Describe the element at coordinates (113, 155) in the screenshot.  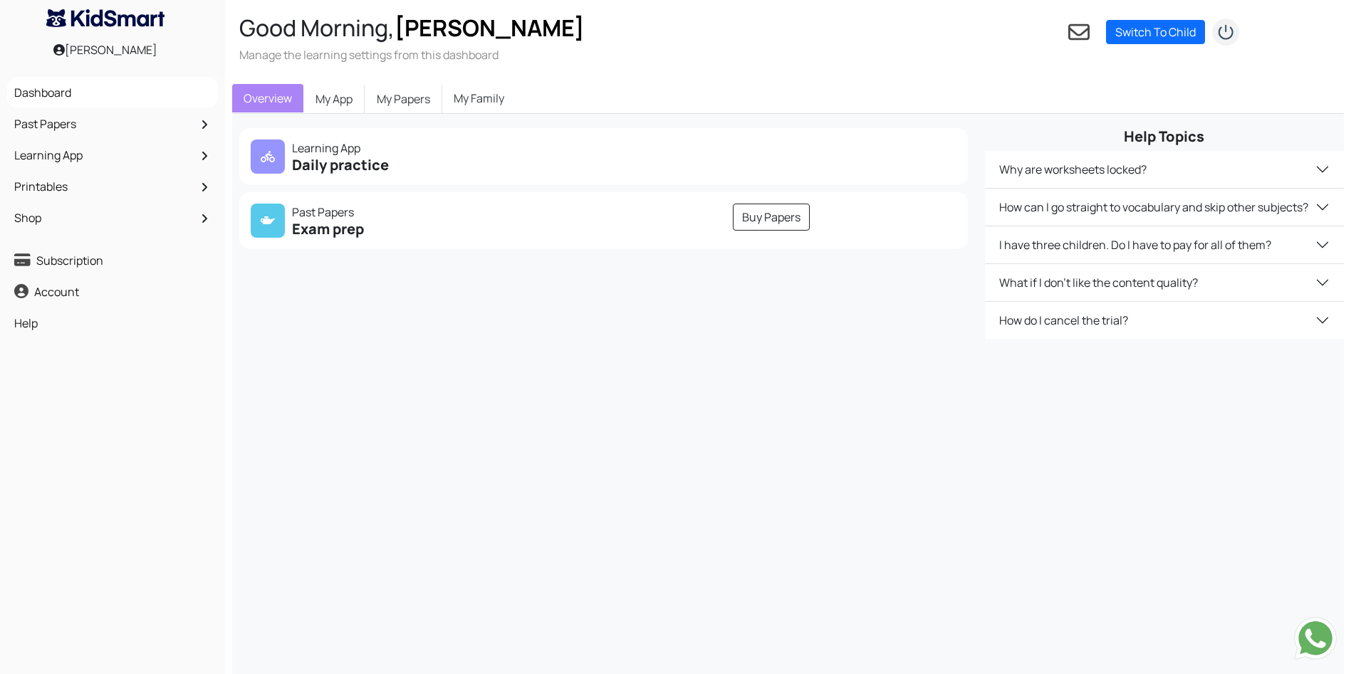
I see `a: Learning App` at that location.